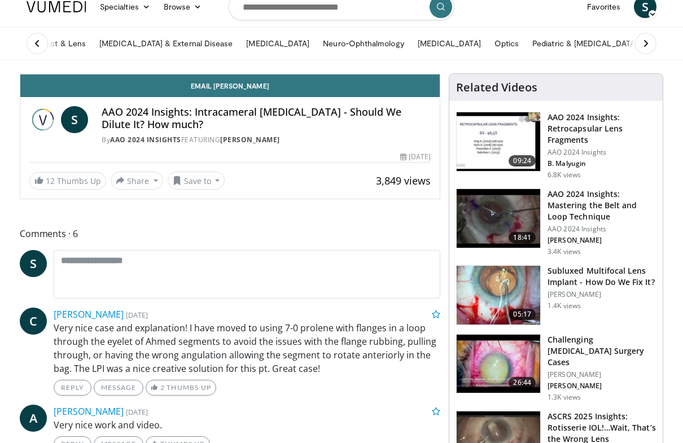  What do you see at coordinates (602, 205) in the screenshot?
I see `h3: AAO 2024 Insights: Mastering the Belt and Loop Technique` at bounding box center [602, 205].